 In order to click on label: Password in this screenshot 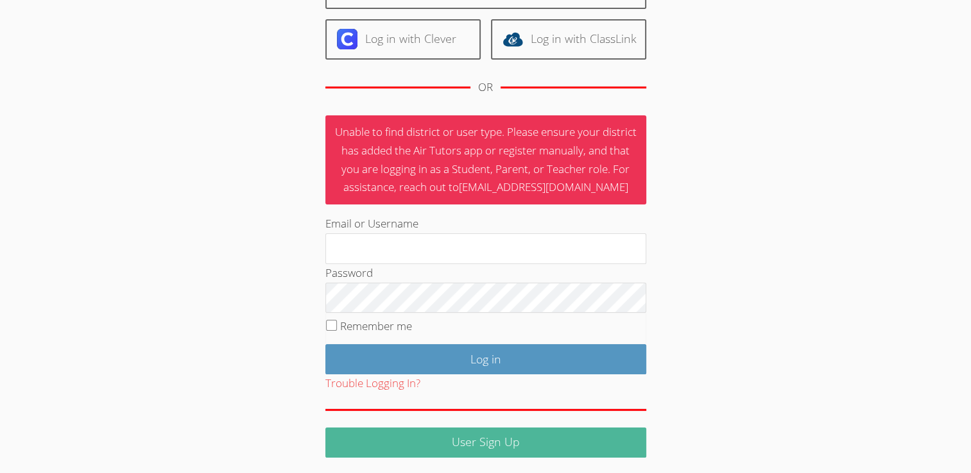, I will do `click(349, 273)`.